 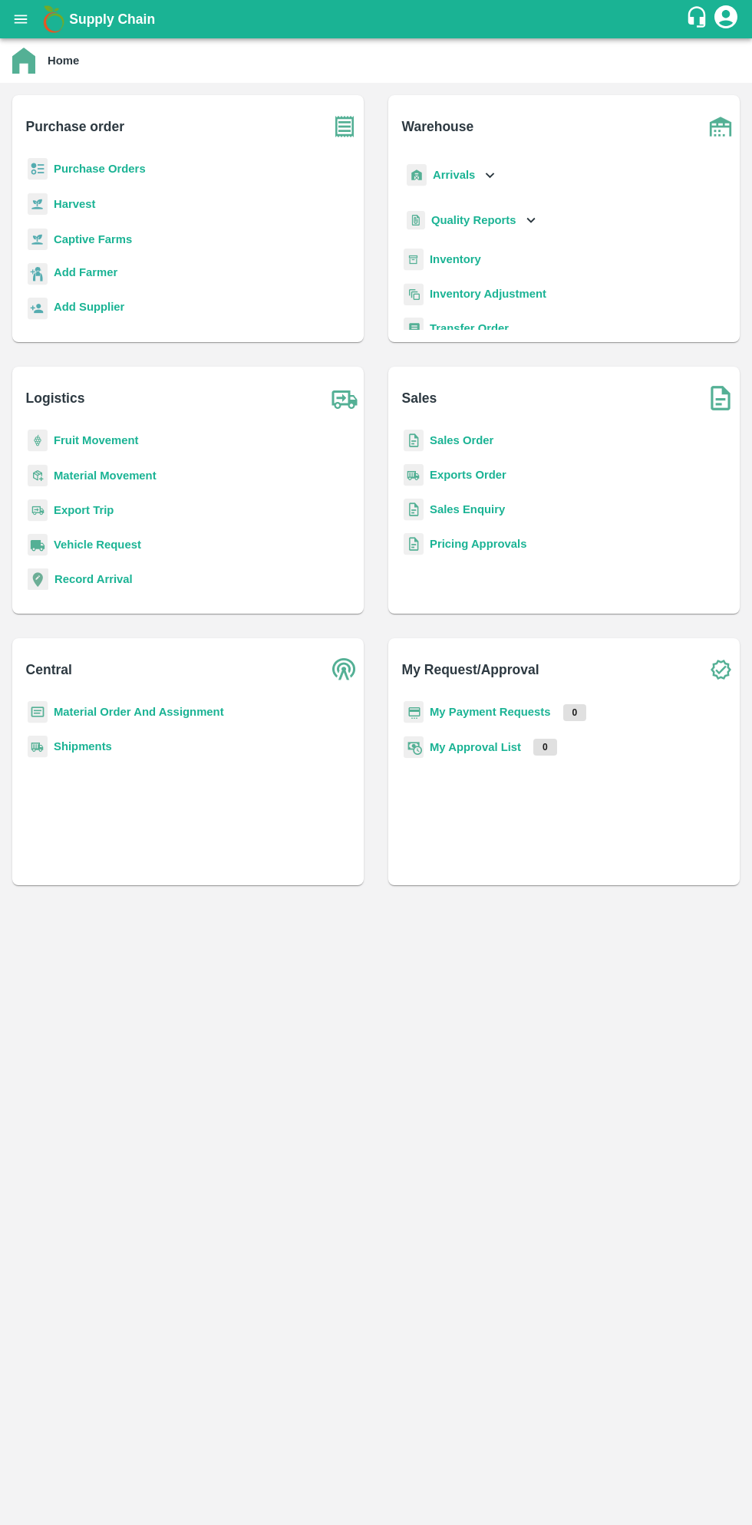 I want to click on b: My Approval List, so click(x=475, y=747).